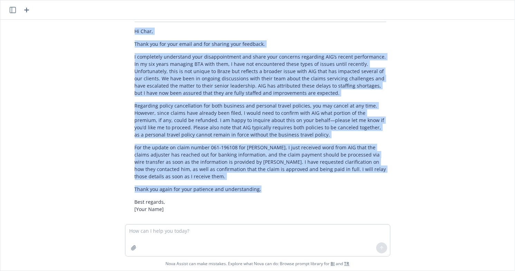 Image resolution: width=515 pixels, height=271 pixels. What do you see at coordinates (333, 264) in the screenshot?
I see `a: BI` at bounding box center [333, 264].